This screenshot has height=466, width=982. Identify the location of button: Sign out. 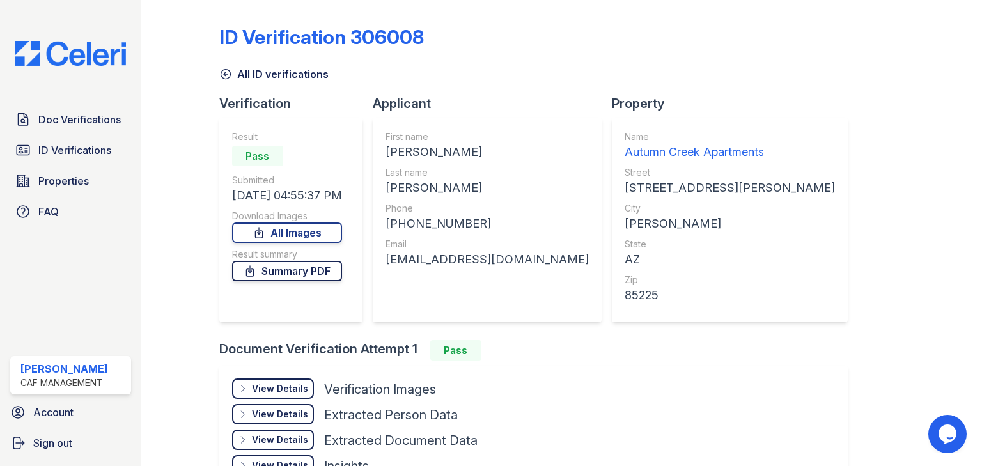
(70, 443).